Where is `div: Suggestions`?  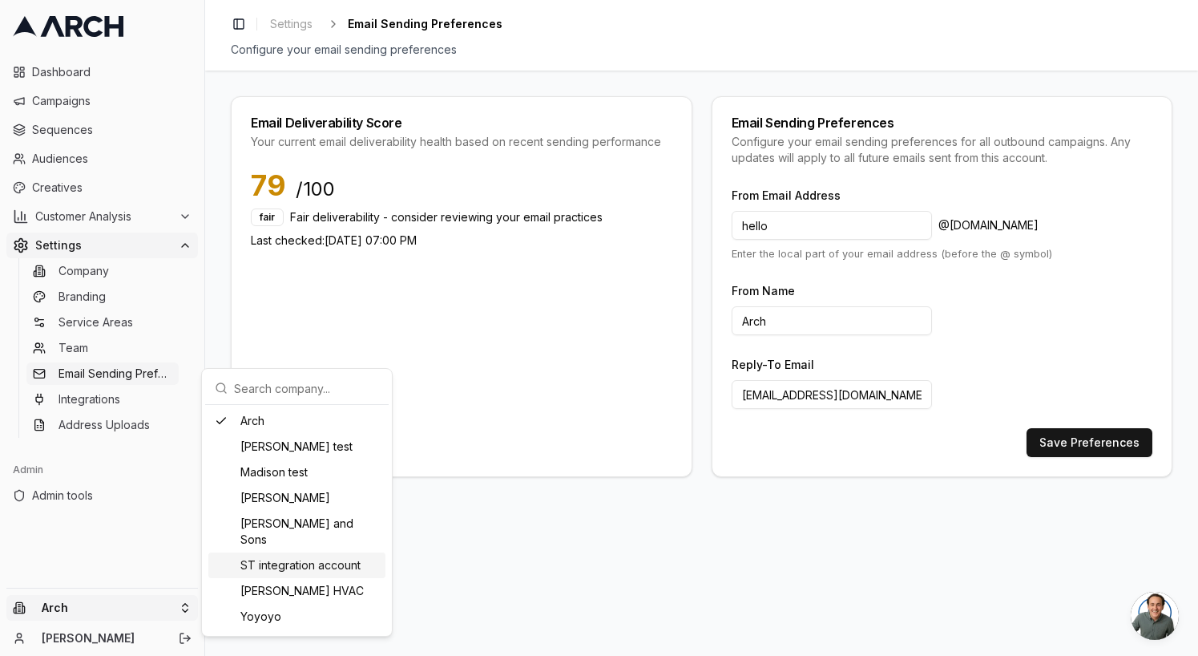
div: Suggestions is located at coordinates (297, 519).